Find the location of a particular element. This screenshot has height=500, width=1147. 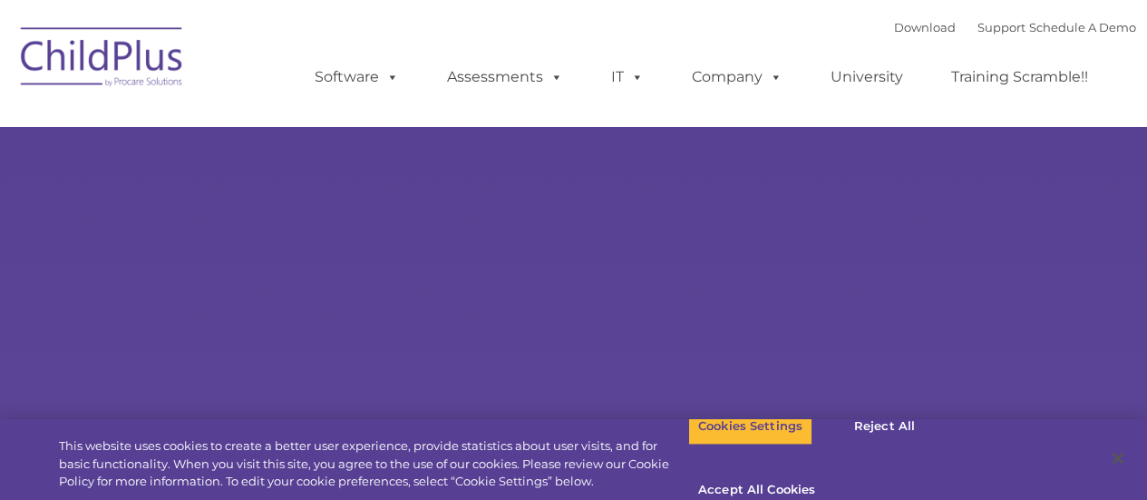

button: Cookies Settings is located at coordinates (750, 426).